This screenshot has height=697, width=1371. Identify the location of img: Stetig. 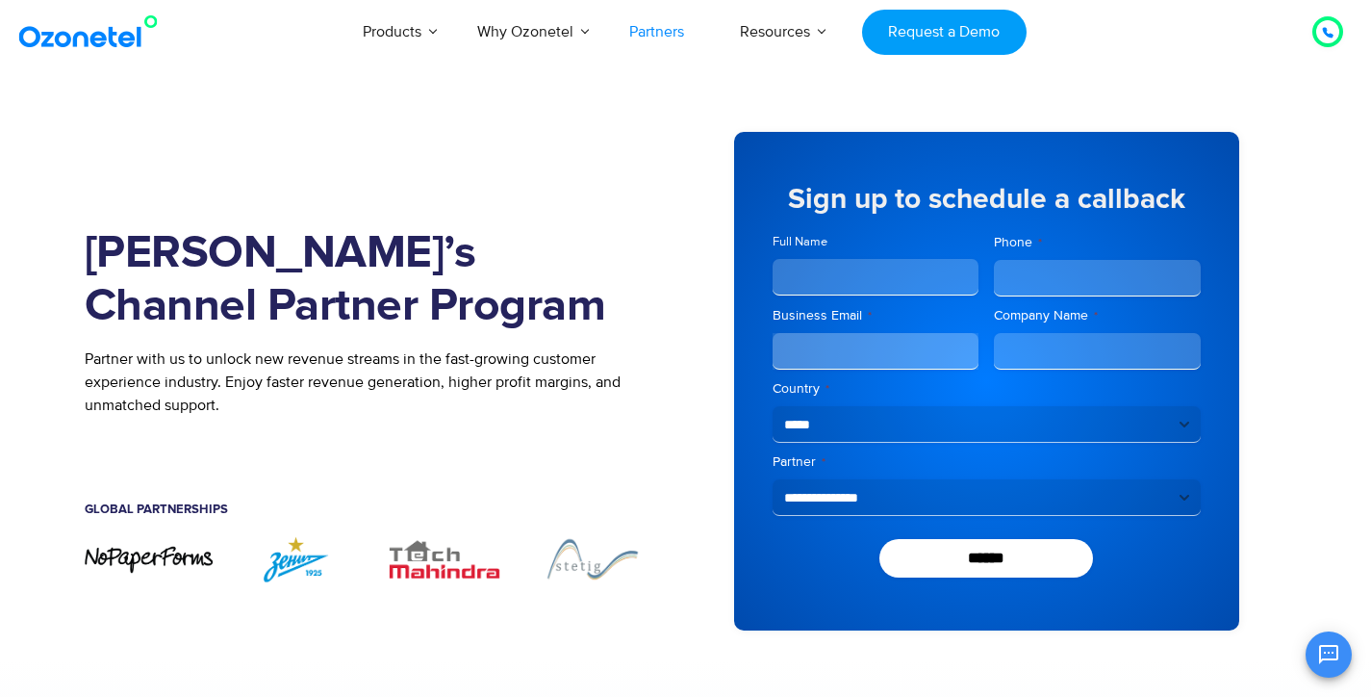
(593, 558).